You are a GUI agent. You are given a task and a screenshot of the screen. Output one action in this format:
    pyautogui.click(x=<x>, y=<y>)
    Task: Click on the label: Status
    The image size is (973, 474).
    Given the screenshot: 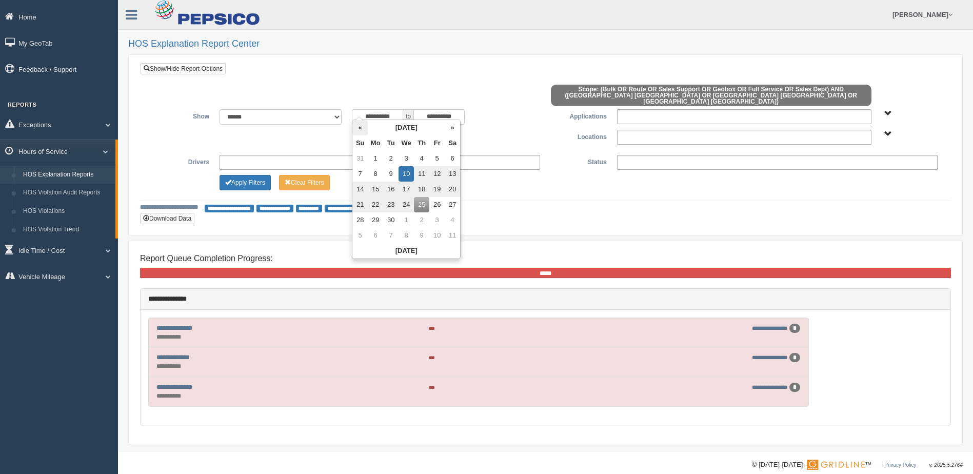 What is the action you would take?
    pyautogui.click(x=578, y=161)
    